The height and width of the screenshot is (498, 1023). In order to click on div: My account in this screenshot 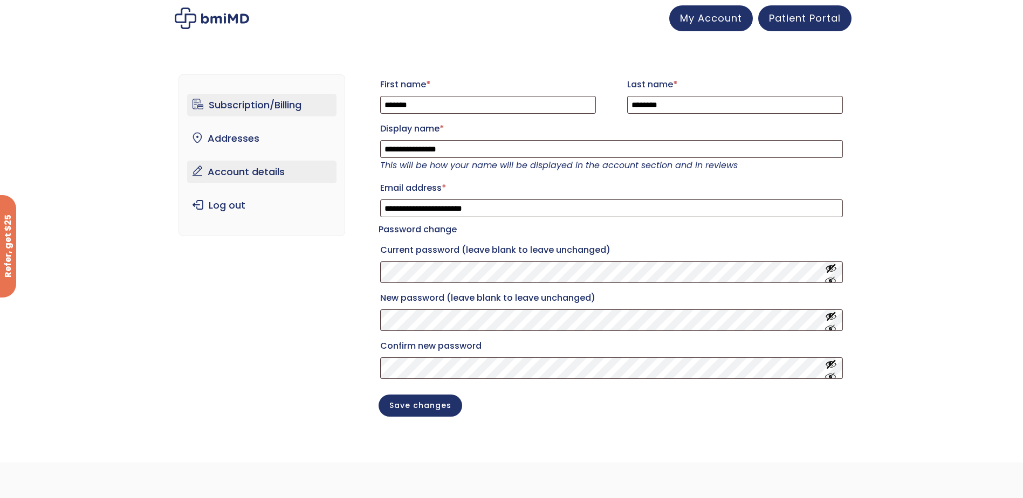, I will do `click(212, 18)`.